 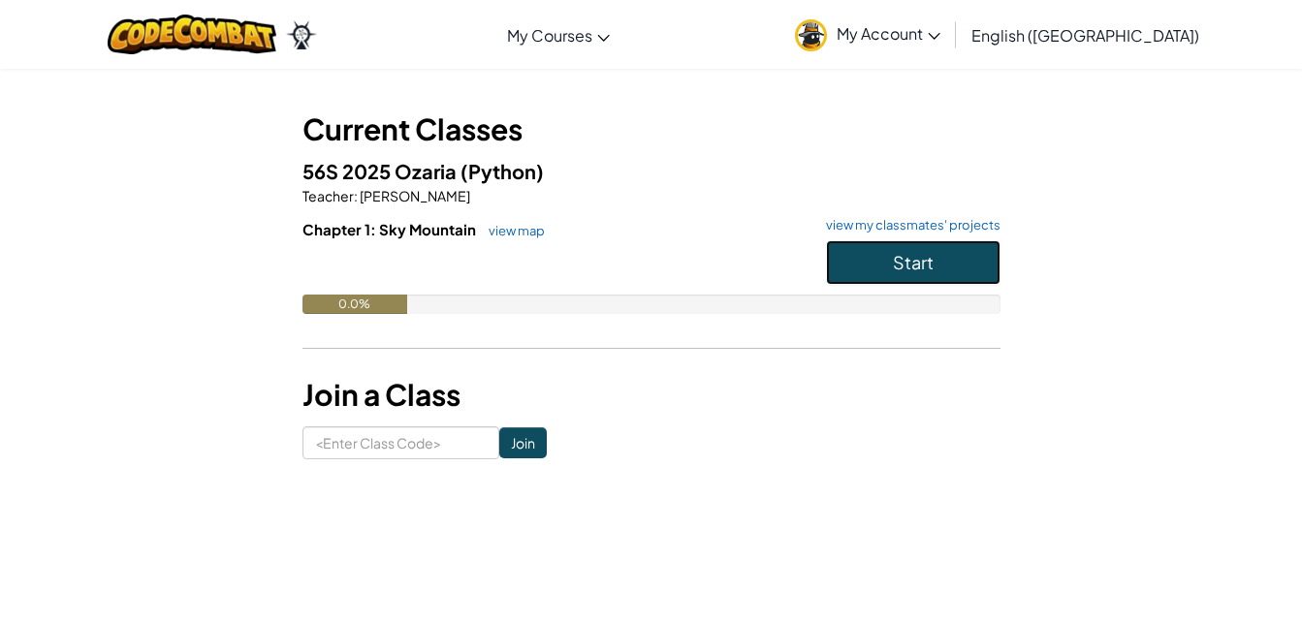 I want to click on input: <Enter Class Code>, so click(x=400, y=443).